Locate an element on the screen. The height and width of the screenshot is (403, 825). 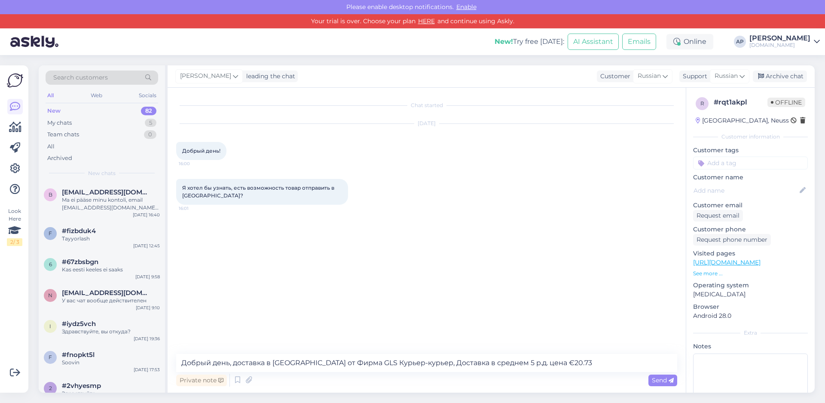
p: Notes is located at coordinates (750, 346).